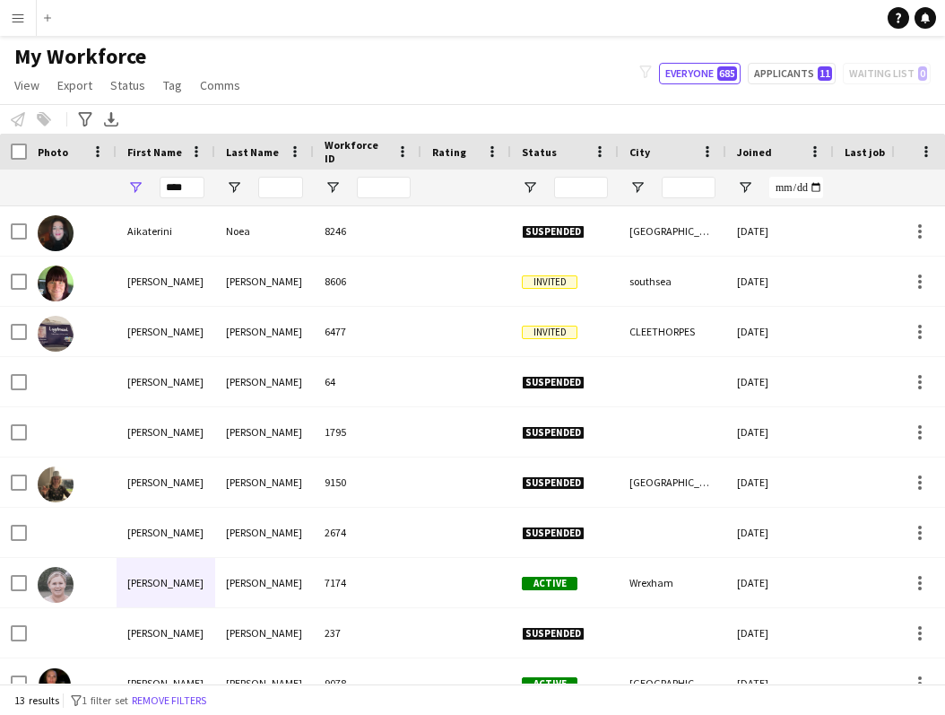 This screenshot has height=715, width=945. Describe the element at coordinates (127, 85) in the screenshot. I see `a: Status` at that location.